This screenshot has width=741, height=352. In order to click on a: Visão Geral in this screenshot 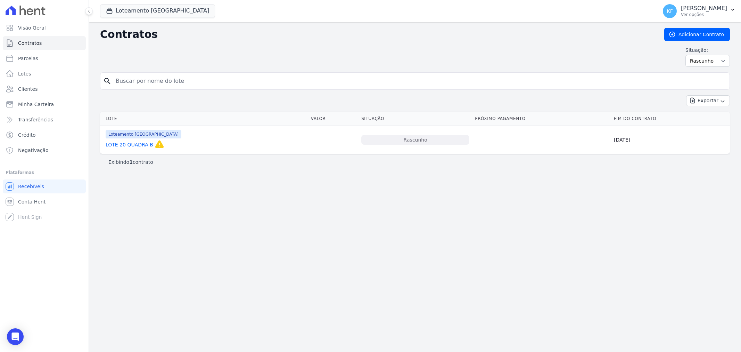, I will do `click(44, 28)`.